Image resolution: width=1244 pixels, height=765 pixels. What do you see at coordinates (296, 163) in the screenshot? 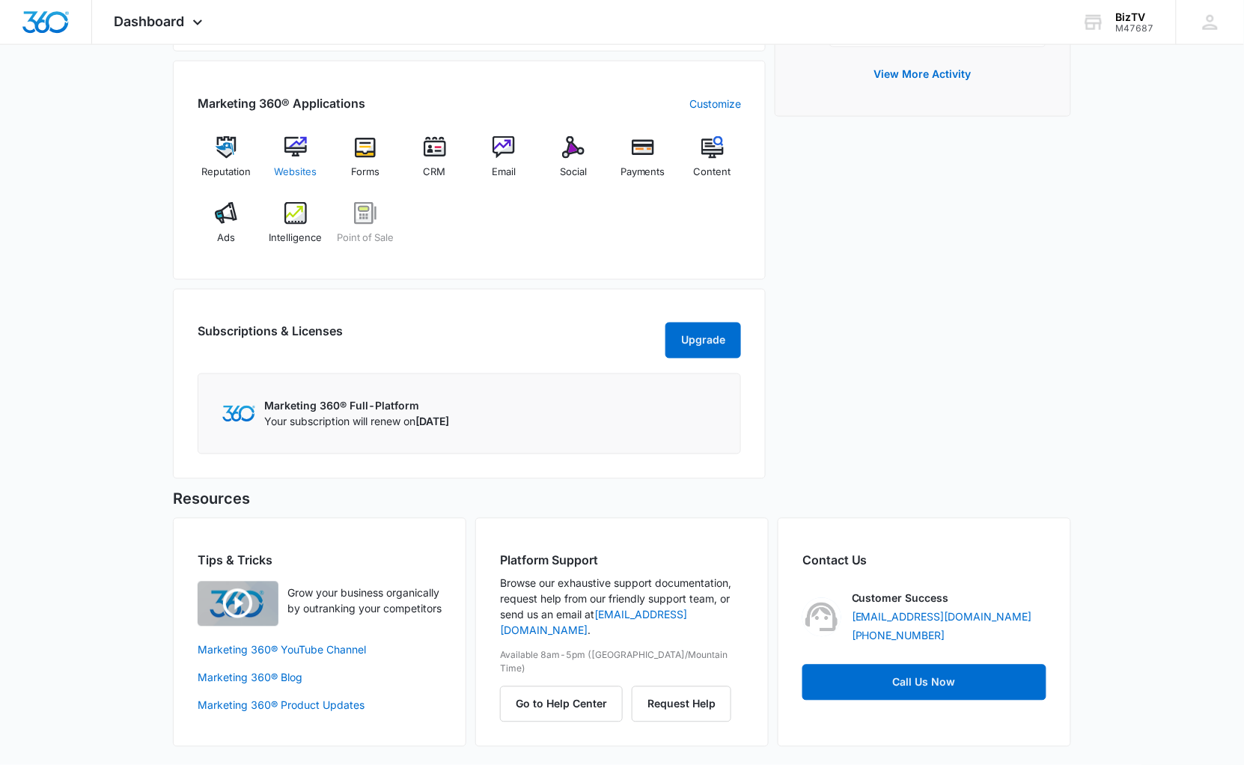
I see `a: Websites` at bounding box center [296, 163].